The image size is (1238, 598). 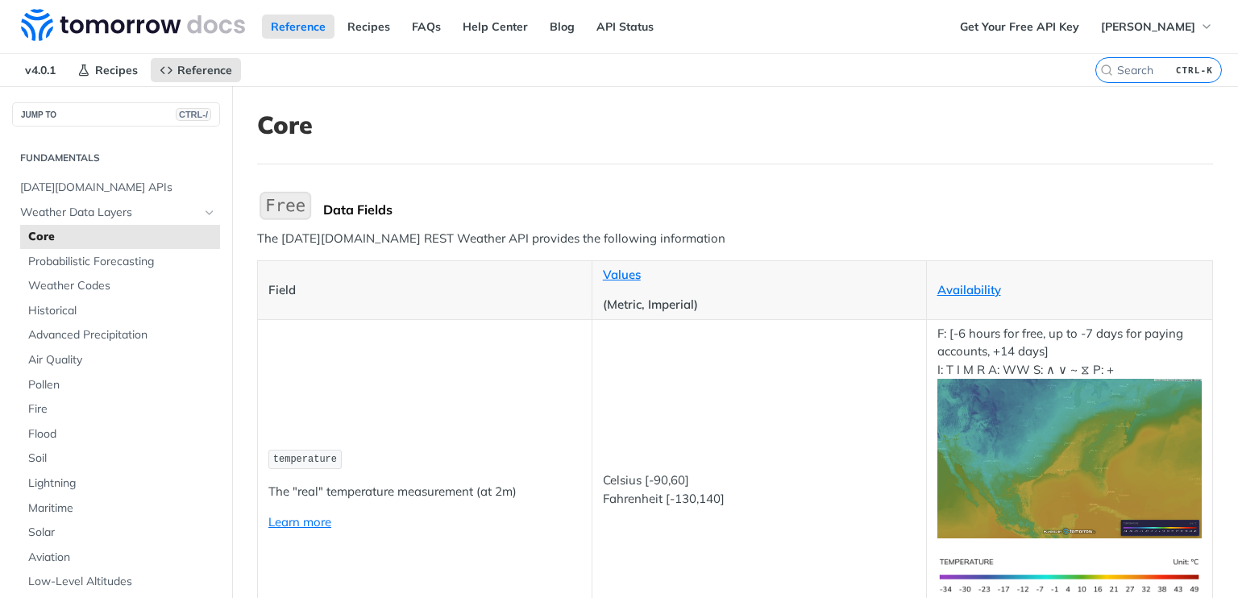 What do you see at coordinates (122, 409) in the screenshot?
I see `span: Fire` at bounding box center [122, 409].